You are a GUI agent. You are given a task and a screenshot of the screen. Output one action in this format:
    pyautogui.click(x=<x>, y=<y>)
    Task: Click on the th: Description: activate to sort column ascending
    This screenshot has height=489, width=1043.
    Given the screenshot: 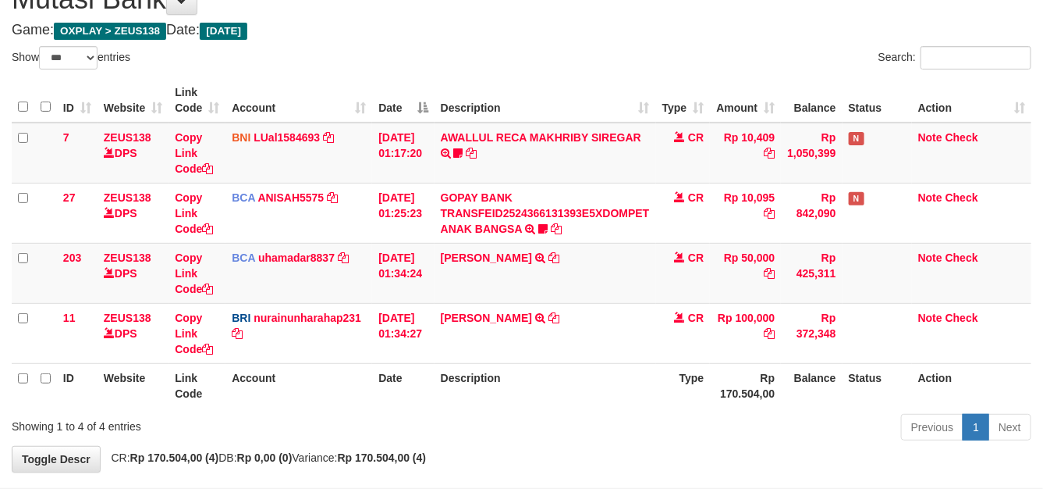 What is the action you would take?
    pyautogui.click(x=546, y=100)
    